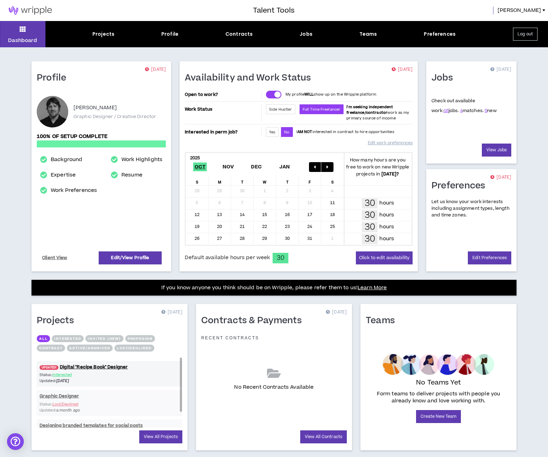  Describe the element at coordinates (101, 136) in the screenshot. I see `p: 100% of setup complete` at that location.